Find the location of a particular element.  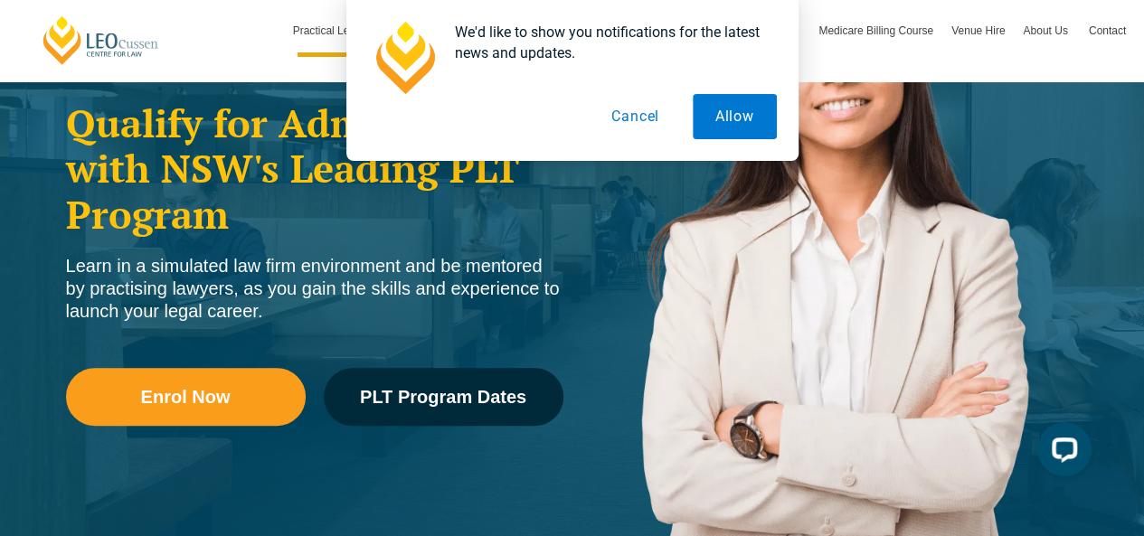

div: We'd like to show you notifications for the latest news and updates. is located at coordinates (609, 42).